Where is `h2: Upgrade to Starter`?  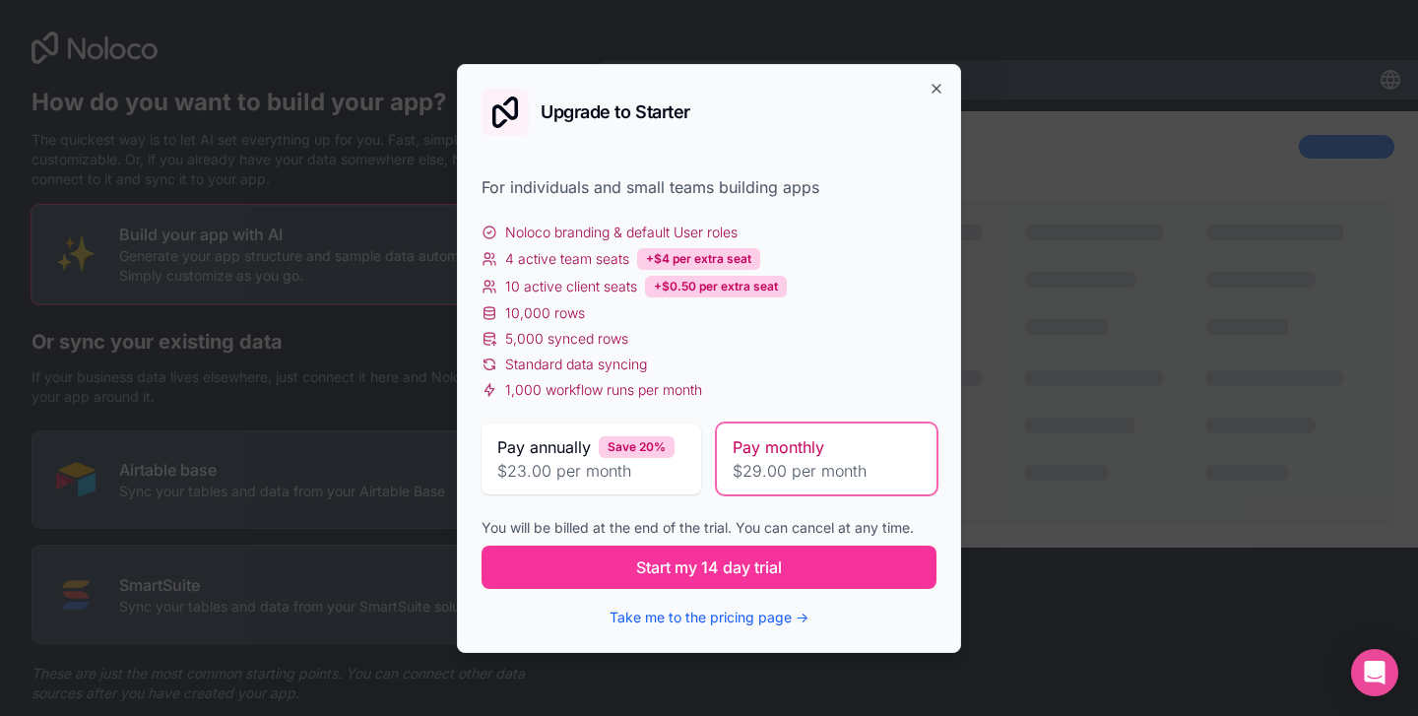 h2: Upgrade to Starter is located at coordinates (615, 112).